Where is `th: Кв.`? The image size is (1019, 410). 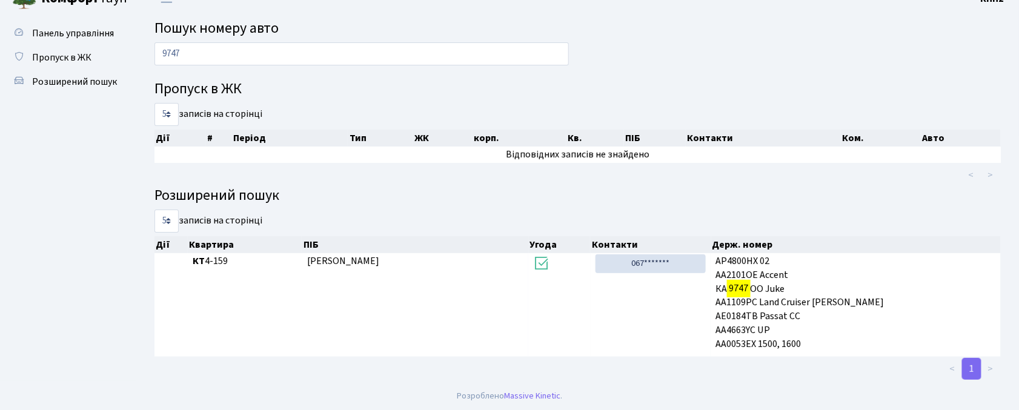
th: Кв. is located at coordinates (595, 138).